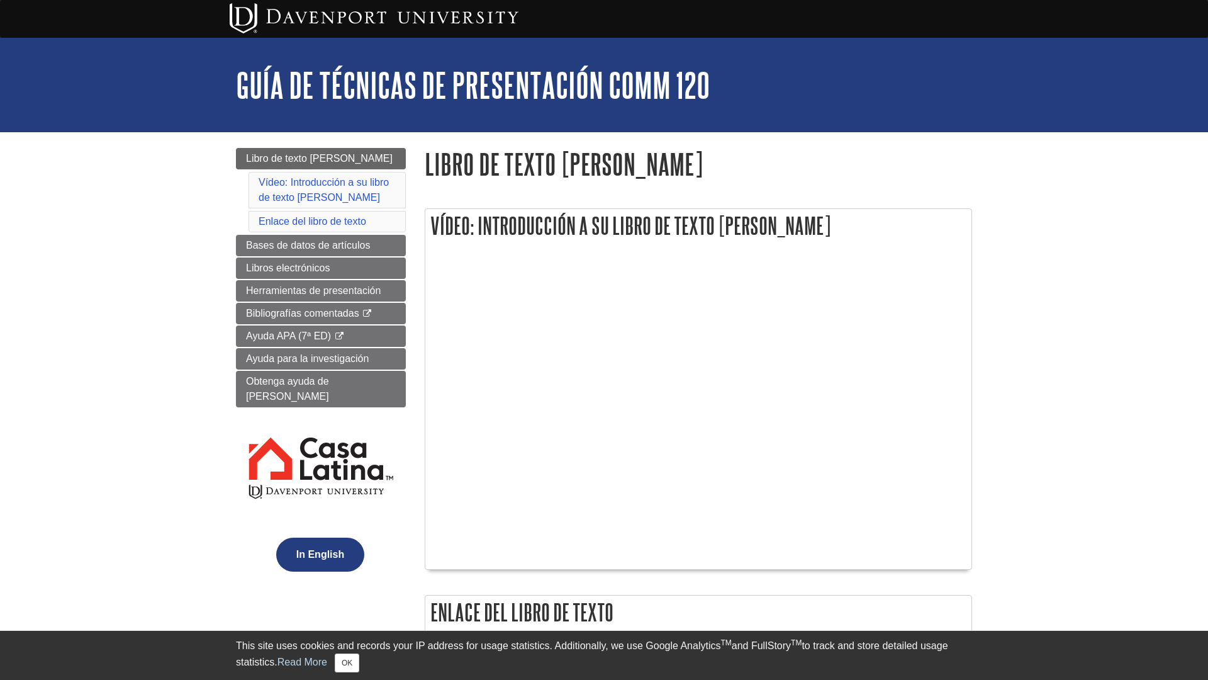 This screenshot has width=1208, height=680. What do you see at coordinates (320, 554) in the screenshot?
I see `a: In English` at bounding box center [320, 554].